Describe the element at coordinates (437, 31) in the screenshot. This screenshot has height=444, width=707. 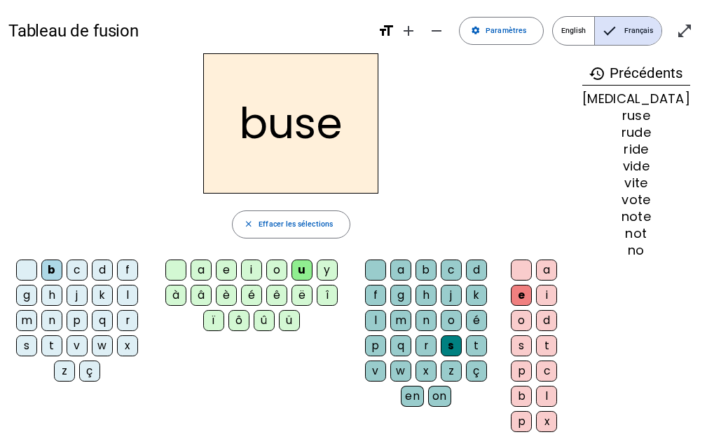
I see `button: Diminuer la taille de la police` at that location.